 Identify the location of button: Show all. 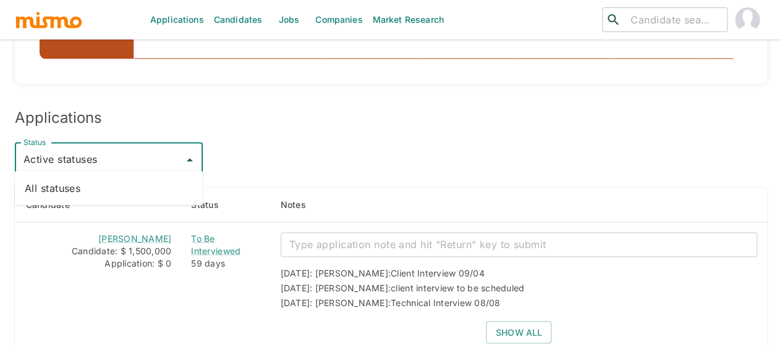
(518, 332).